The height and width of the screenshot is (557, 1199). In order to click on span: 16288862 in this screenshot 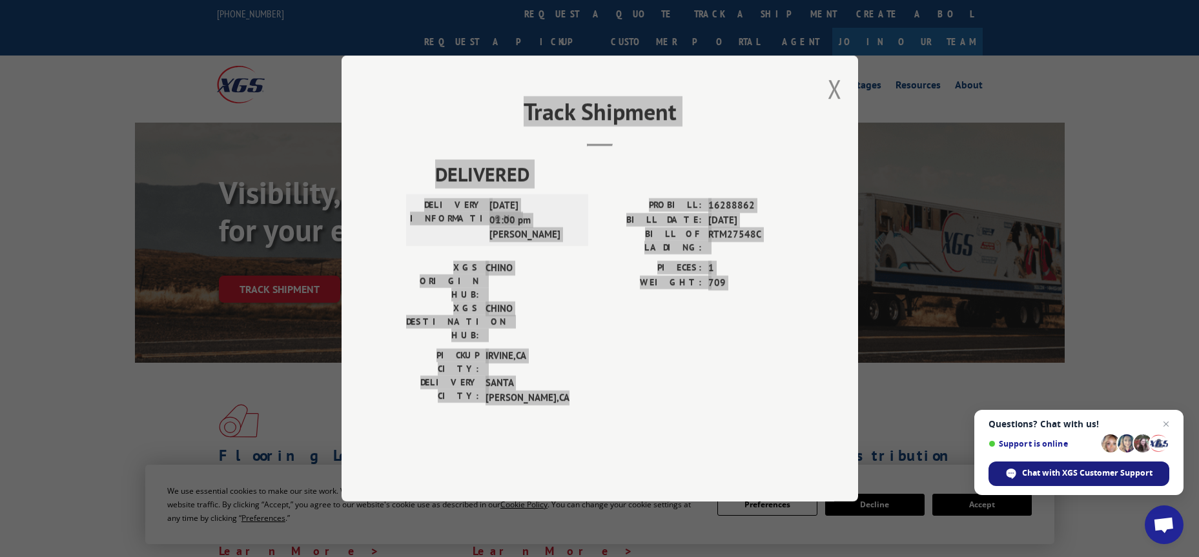, I will do `click(751, 205)`.